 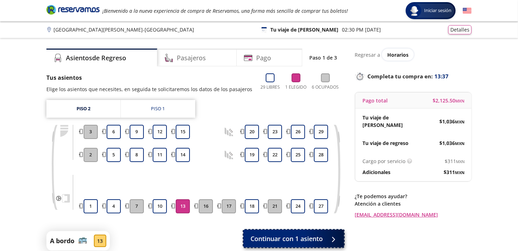 I want to click on button: 25, so click(x=298, y=155).